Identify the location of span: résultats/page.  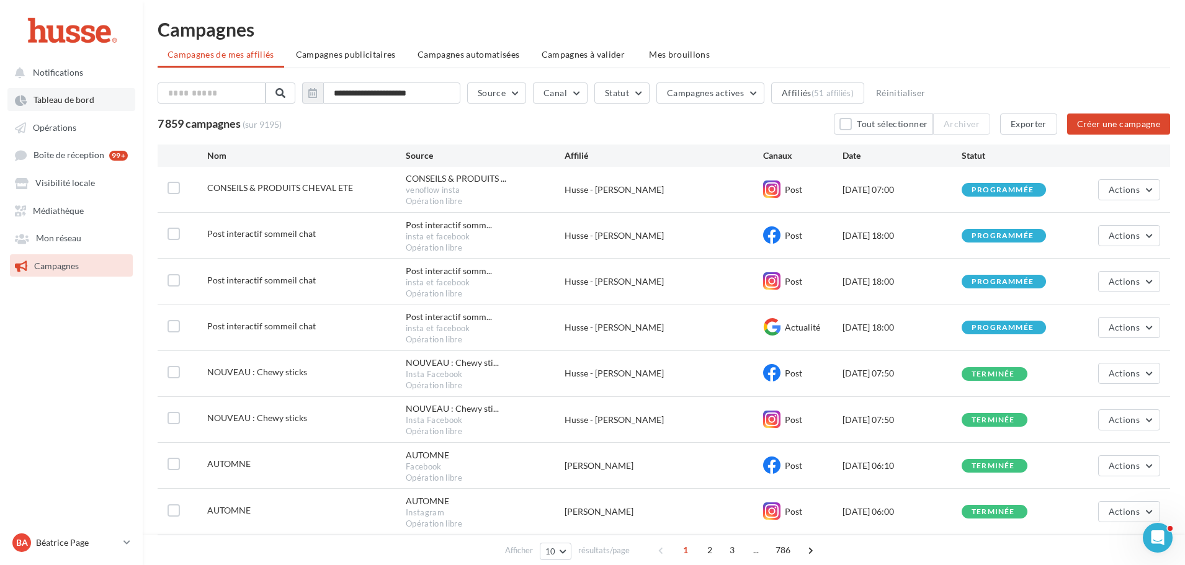
(604, 550).